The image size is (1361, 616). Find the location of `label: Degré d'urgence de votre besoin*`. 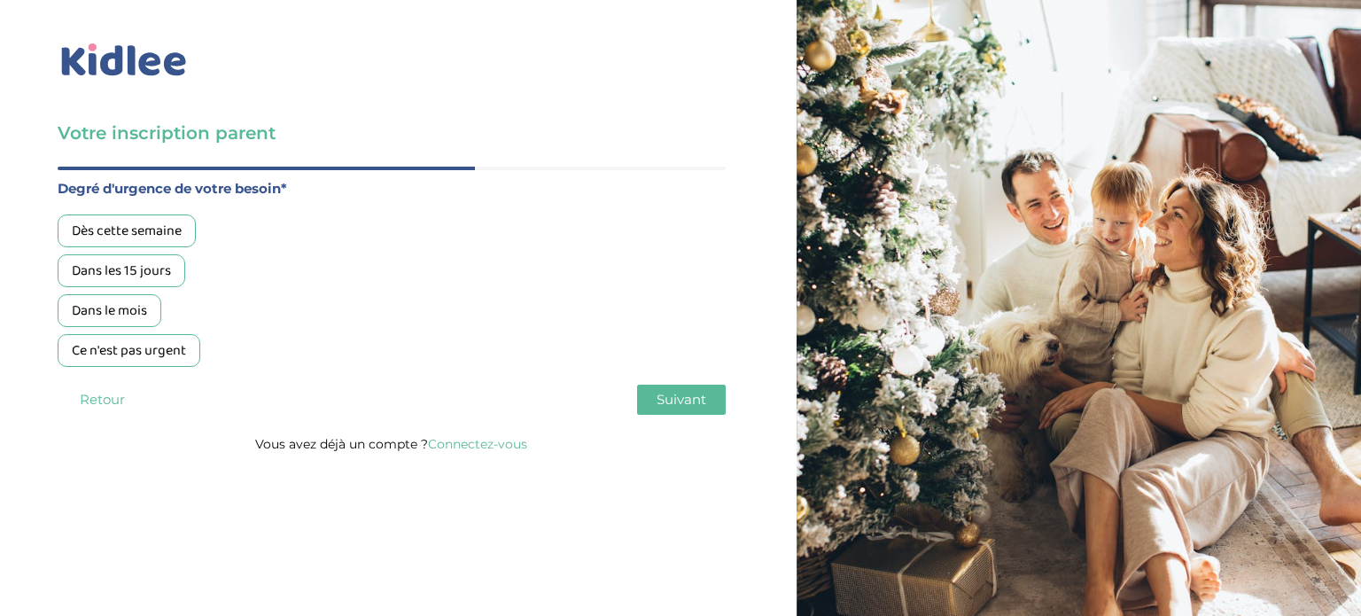

label: Degré d'urgence de votre besoin* is located at coordinates (392, 189).